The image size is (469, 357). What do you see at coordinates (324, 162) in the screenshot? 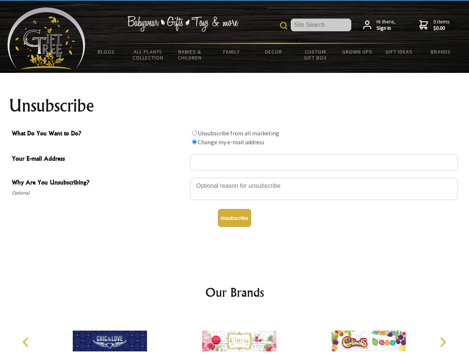
I see `input: Your E-mail Address` at bounding box center [324, 162].